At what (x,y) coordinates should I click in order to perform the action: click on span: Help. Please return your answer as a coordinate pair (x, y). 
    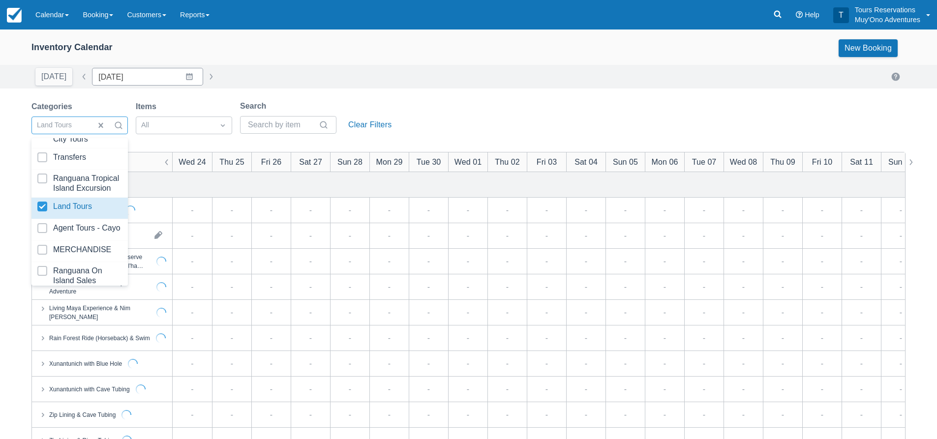
    Looking at the image, I should click on (812, 15).